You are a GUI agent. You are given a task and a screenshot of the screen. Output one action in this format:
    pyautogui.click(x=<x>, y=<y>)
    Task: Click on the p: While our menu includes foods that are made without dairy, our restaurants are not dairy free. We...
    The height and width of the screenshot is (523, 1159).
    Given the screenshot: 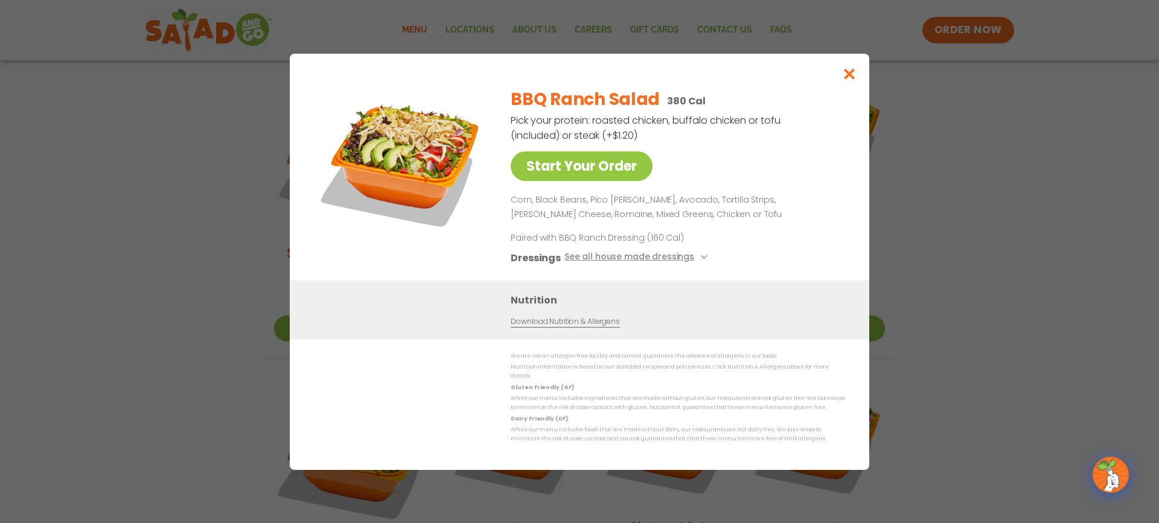 What is the action you would take?
    pyautogui.click(x=678, y=435)
    